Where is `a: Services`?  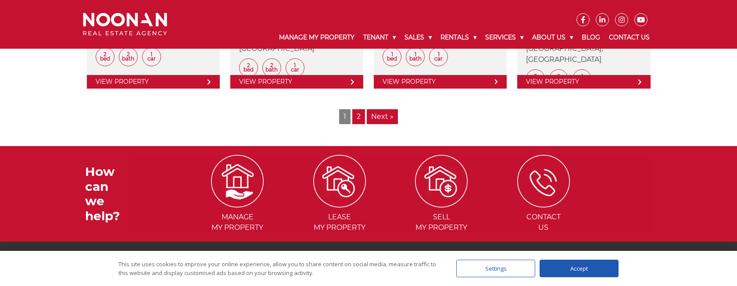 a: Services is located at coordinates (504, 37).